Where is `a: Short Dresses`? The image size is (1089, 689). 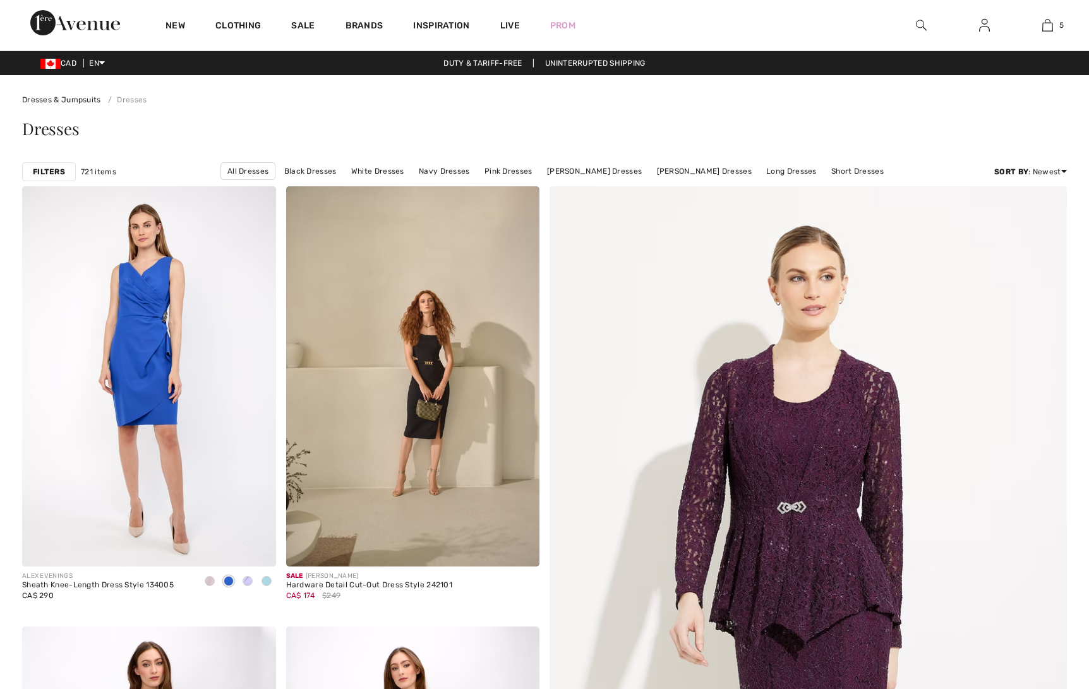
a: Short Dresses is located at coordinates (857, 171).